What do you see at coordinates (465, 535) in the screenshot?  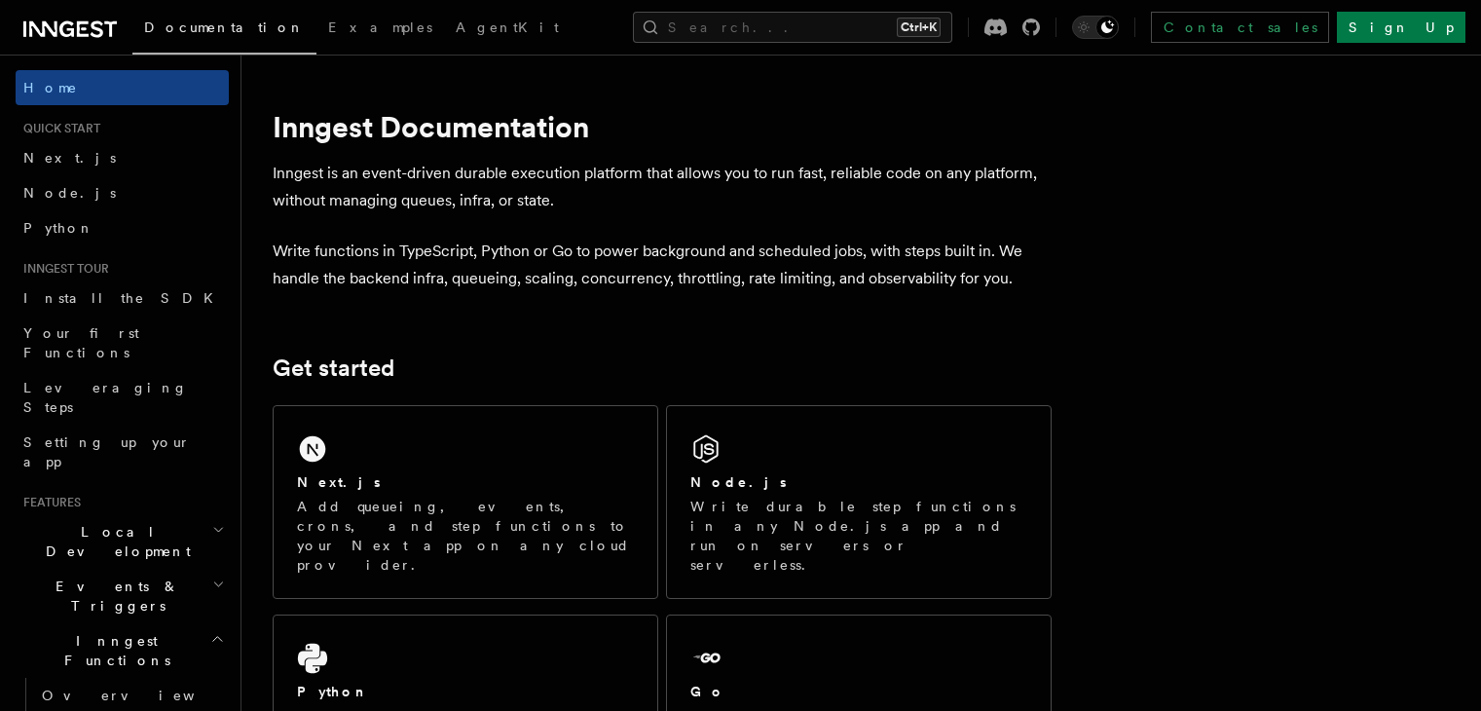 I see `p: Add queueing, events, crons, and step functions to your Next app on any cloud provider.` at bounding box center [465, 535].